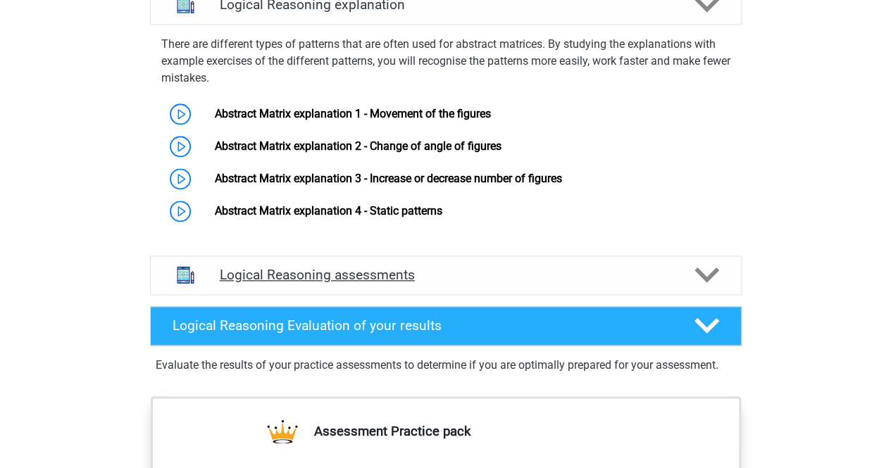  What do you see at coordinates (422, 325) in the screenshot?
I see `h4: Logical Reasoning Evaluation of your results` at bounding box center [422, 325].